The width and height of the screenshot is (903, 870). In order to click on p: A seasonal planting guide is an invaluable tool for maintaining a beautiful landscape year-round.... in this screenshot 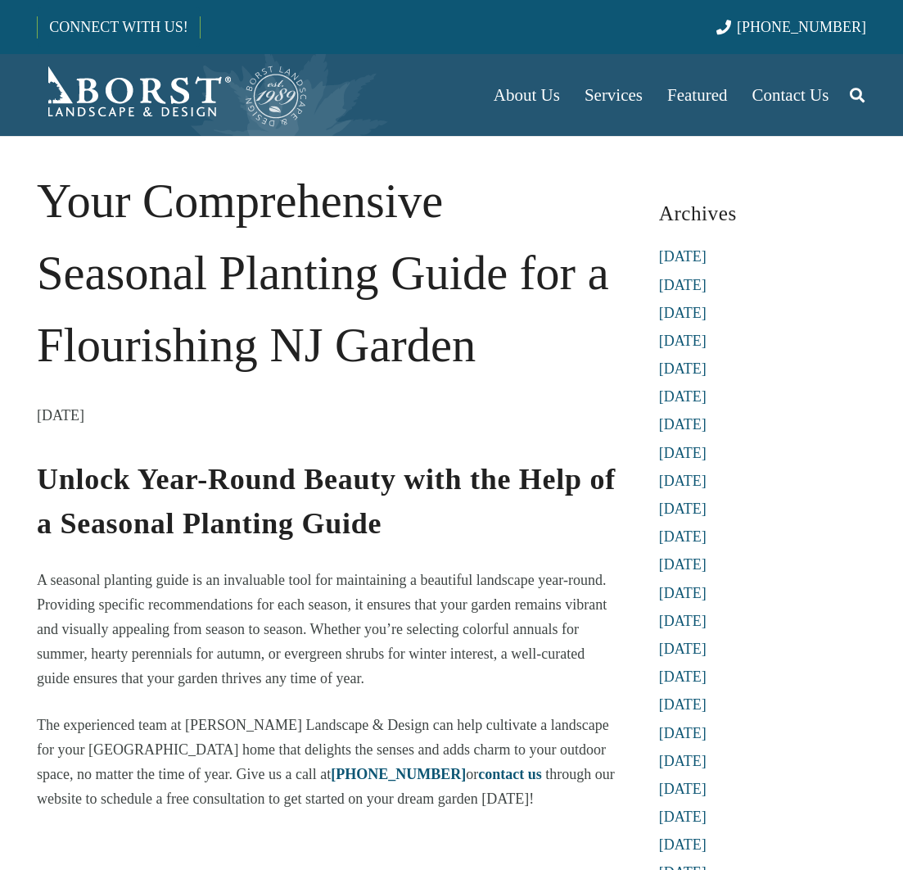, I will do `click(327, 629)`.